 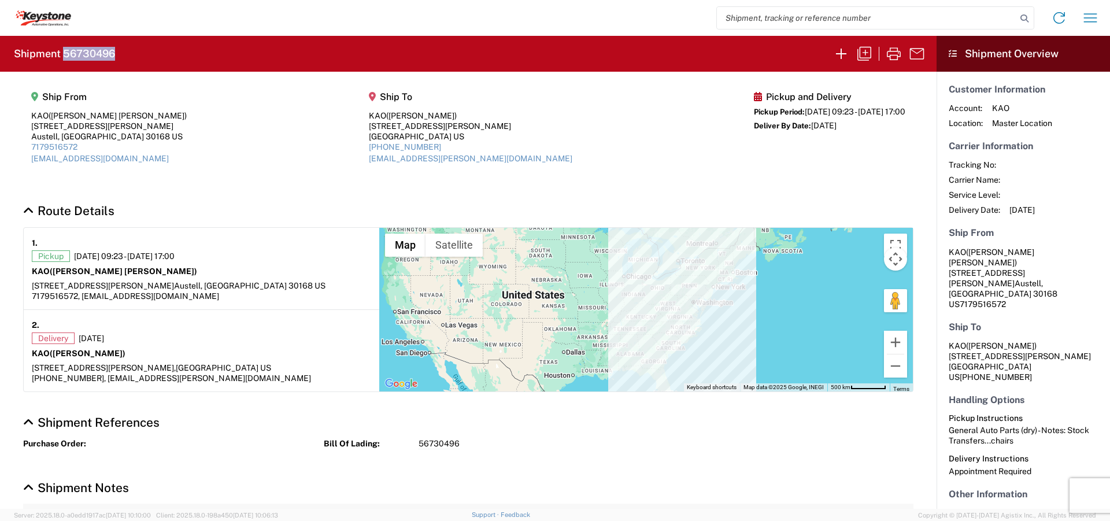 I want to click on span: 500 km, so click(x=840, y=387).